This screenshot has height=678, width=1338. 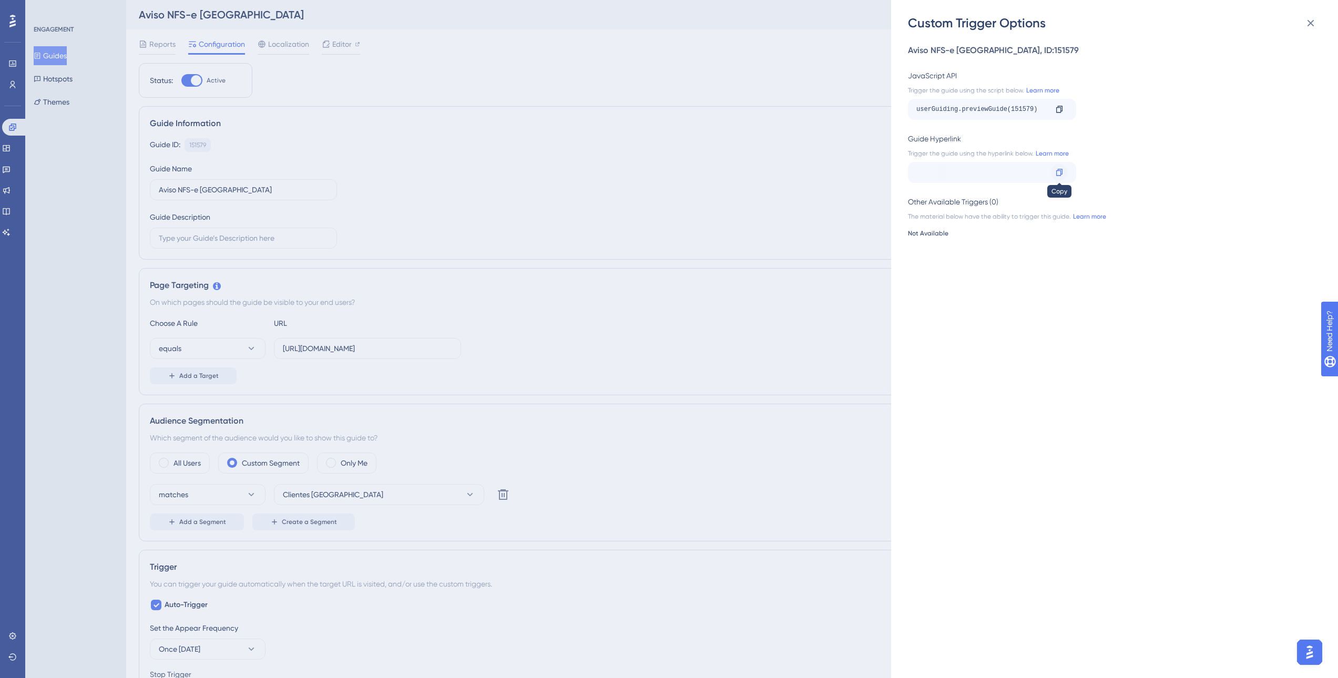 What do you see at coordinates (45, 9) in the screenshot?
I see `span: Need Help?` at bounding box center [45, 9].